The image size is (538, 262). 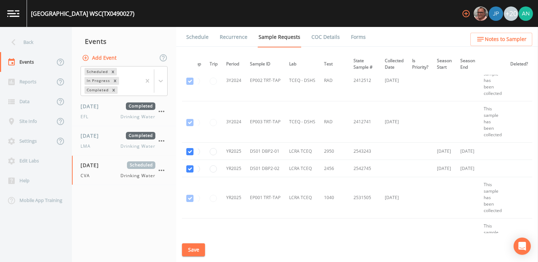 What do you see at coordinates (335, 198) in the screenshot?
I see `td: 1040` at bounding box center [335, 198].